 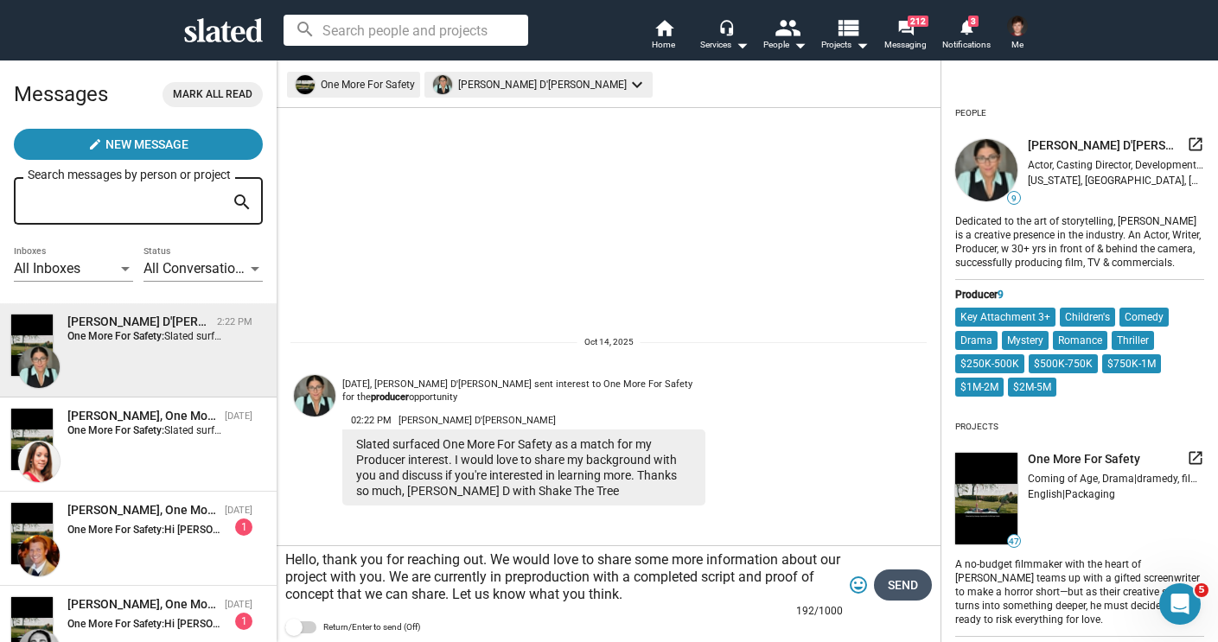 What do you see at coordinates (846, 36) in the screenshot?
I see `button: Projects` at bounding box center [846, 36].